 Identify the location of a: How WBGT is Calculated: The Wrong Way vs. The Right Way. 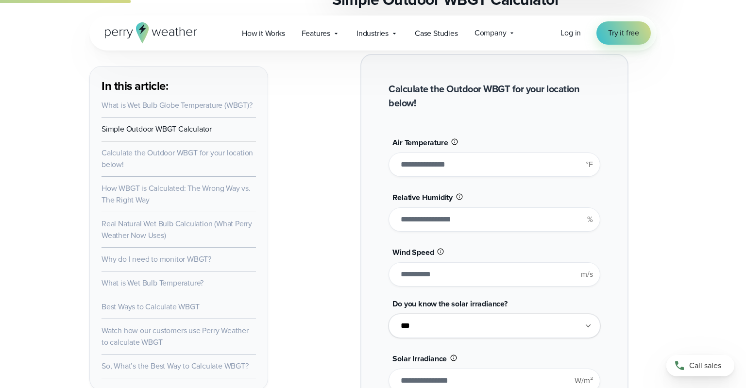
(176, 194).